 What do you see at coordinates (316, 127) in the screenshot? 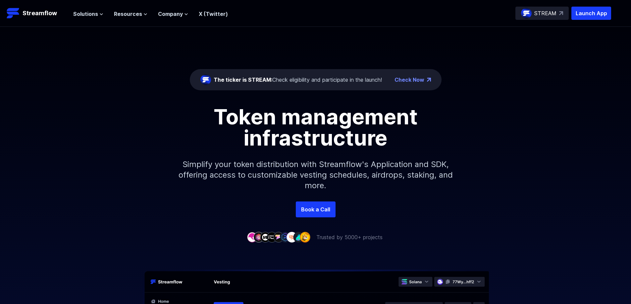
I see `h1: Token management infrastructure` at bounding box center [316, 127].